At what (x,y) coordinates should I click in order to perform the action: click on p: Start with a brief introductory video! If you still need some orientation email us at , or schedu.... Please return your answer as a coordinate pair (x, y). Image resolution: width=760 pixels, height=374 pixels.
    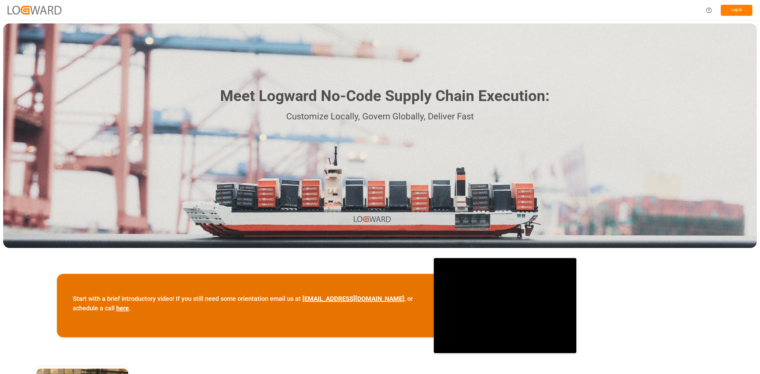
    Looking at the image, I should click on (245, 303).